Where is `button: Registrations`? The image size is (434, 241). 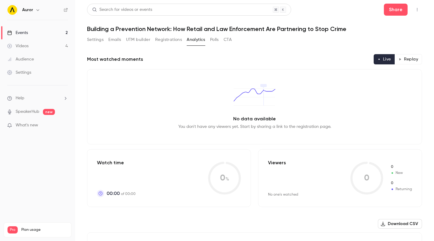 button: Registrations is located at coordinates (168, 40).